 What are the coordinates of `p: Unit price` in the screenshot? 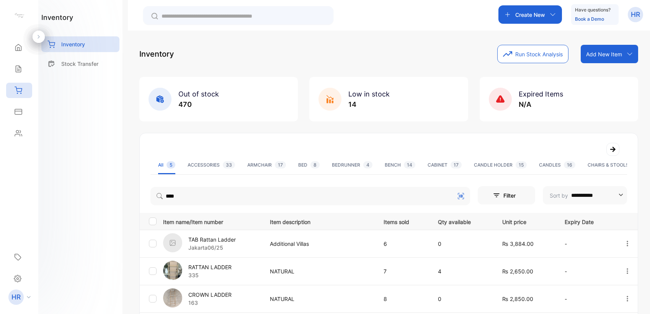 It's located at (526, 221).